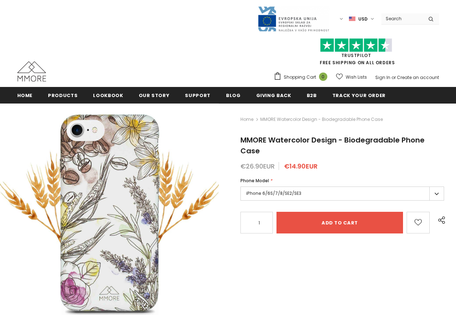 The image size is (456, 315). I want to click on a: Create an account, so click(418, 77).